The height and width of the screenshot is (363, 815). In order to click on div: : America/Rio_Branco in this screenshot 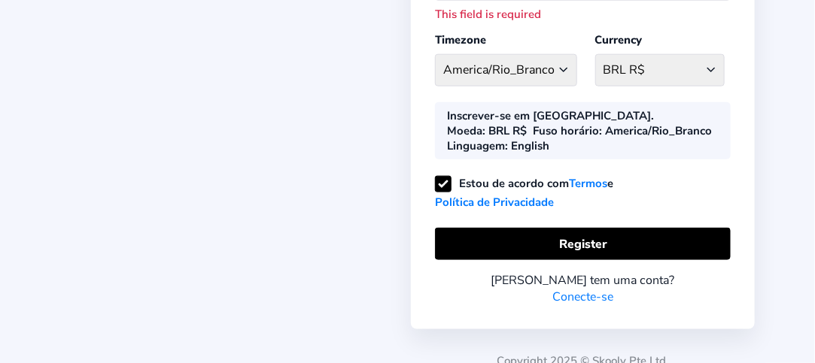, I will do `click(622, 131)`.